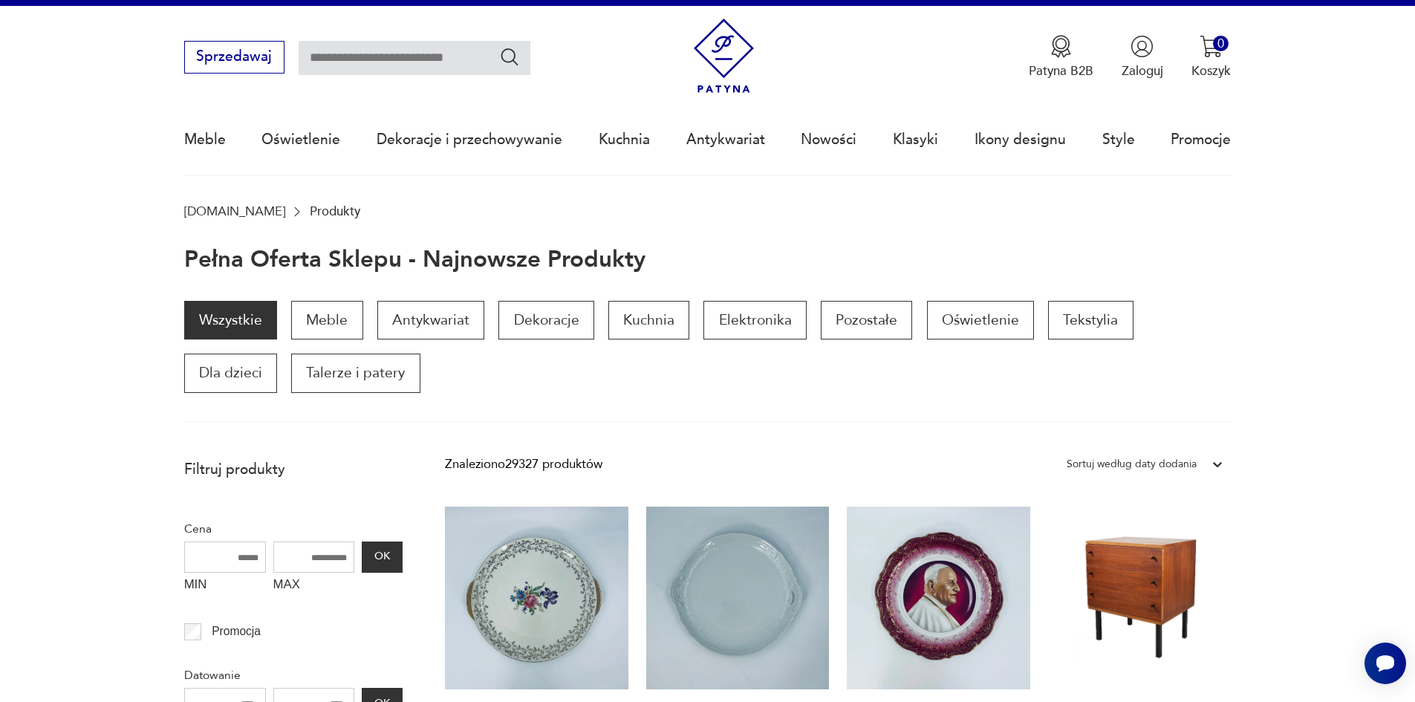  What do you see at coordinates (866, 320) in the screenshot?
I see `p: Pozostałe` at bounding box center [866, 320].